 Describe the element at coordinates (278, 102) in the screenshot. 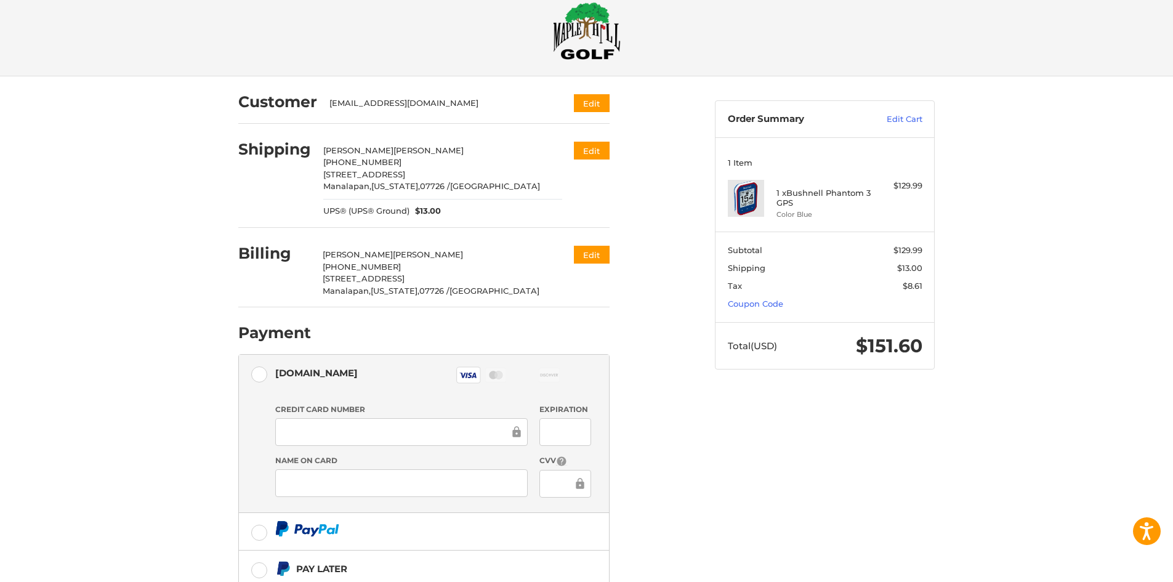

I see `h2: Customer` at that location.